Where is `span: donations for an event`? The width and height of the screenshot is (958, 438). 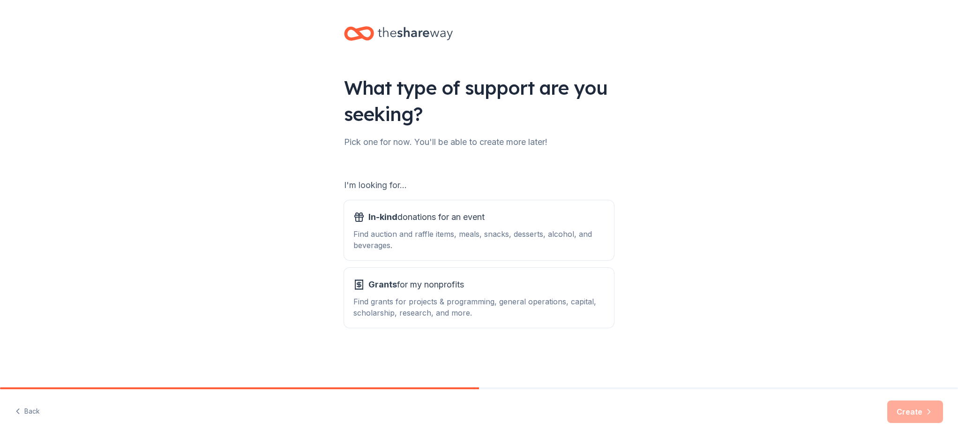 span: donations for an event is located at coordinates (426, 217).